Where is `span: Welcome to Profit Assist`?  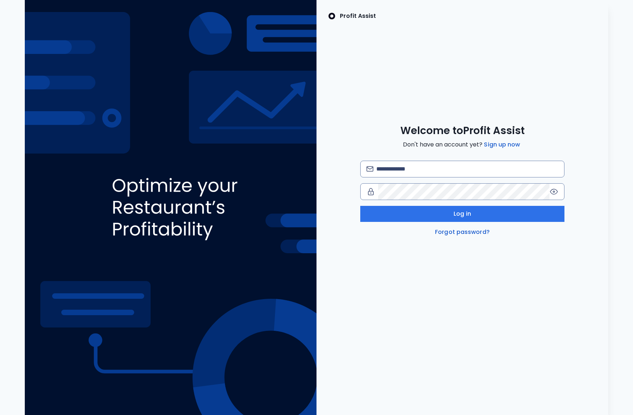 span: Welcome to Profit Assist is located at coordinates (462, 131).